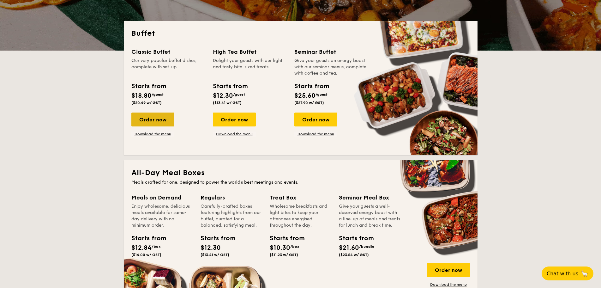 The height and width of the screenshot is (288, 601). Describe the element at coordinates (250, 52) in the screenshot. I see `div: High Tea Buffet` at that location.